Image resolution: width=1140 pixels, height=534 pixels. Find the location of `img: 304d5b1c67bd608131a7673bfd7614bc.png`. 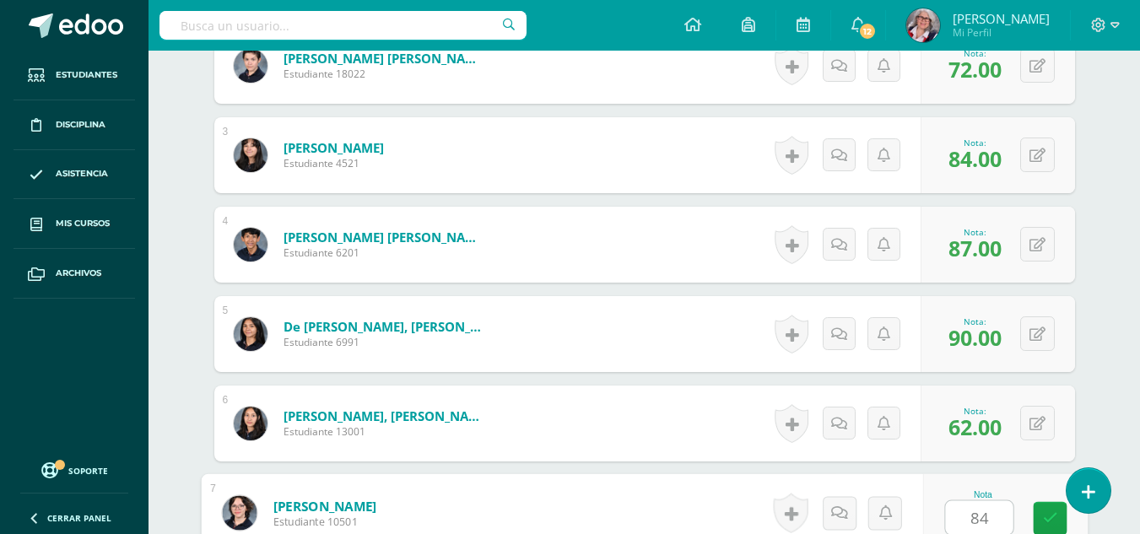

img: 304d5b1c67bd608131a7673bfd7614bc.png is located at coordinates (251, 66).